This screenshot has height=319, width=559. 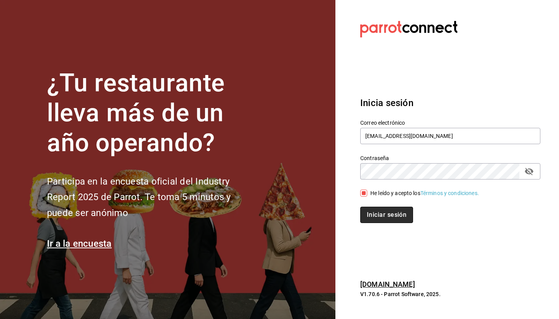 What do you see at coordinates (450, 294) in the screenshot?
I see `p: V1.70.6 - Parrot Software, 2025.` at bounding box center [450, 294].